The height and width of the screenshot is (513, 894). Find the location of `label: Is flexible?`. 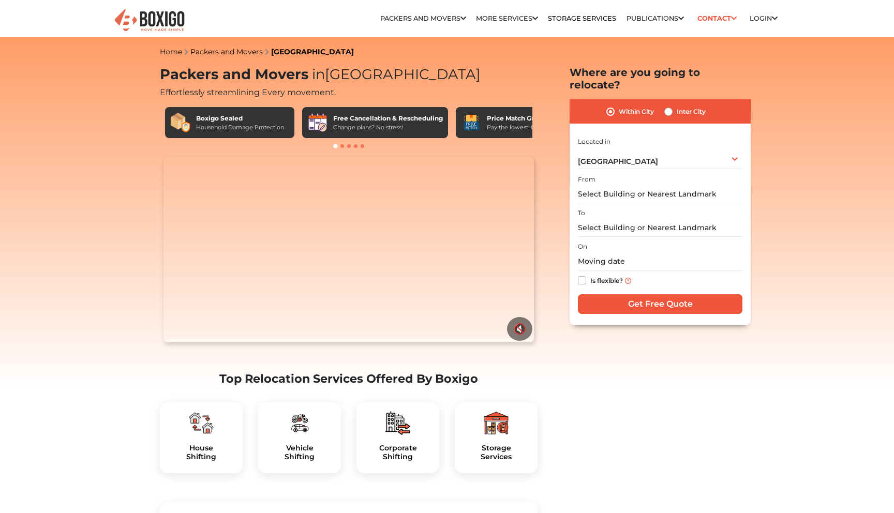

label: Is flexible? is located at coordinates (606, 279).